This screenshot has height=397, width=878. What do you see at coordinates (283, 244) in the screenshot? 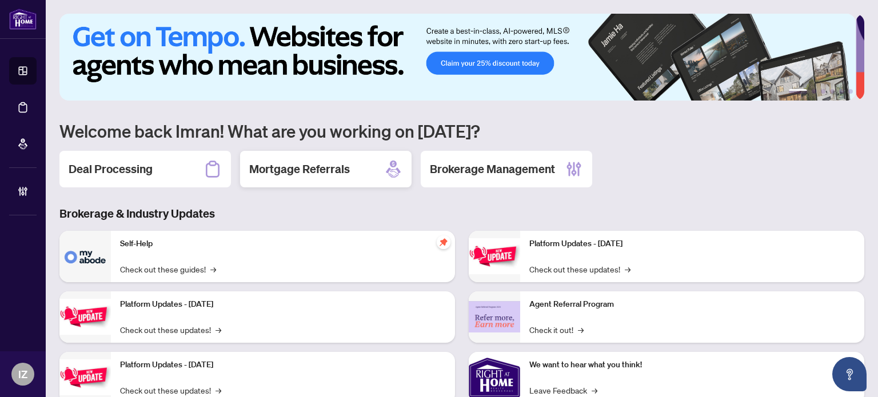
I see `p: Self-Help` at bounding box center [283, 244].